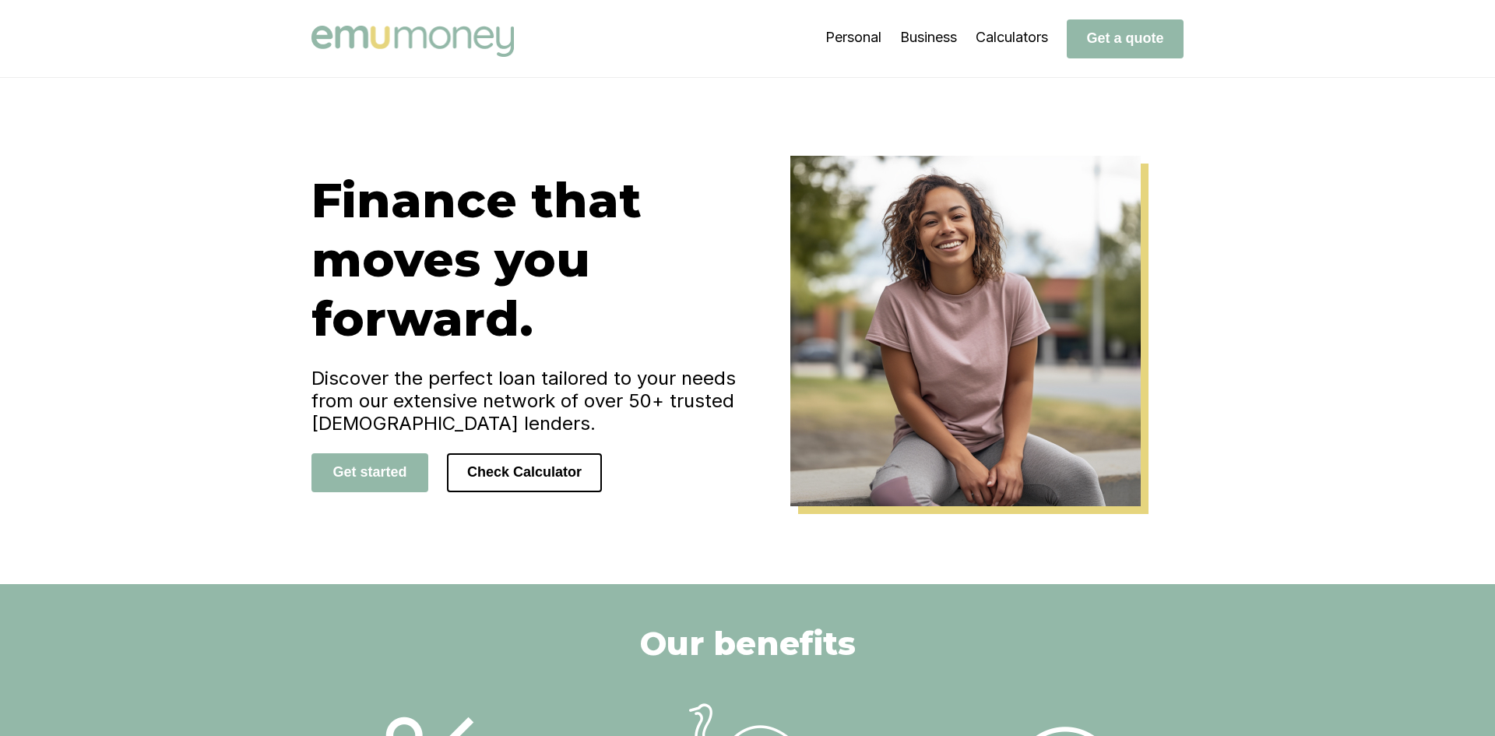 The width and height of the screenshot is (1495, 736). What do you see at coordinates (370, 473) in the screenshot?
I see `button: Get started` at bounding box center [370, 473].